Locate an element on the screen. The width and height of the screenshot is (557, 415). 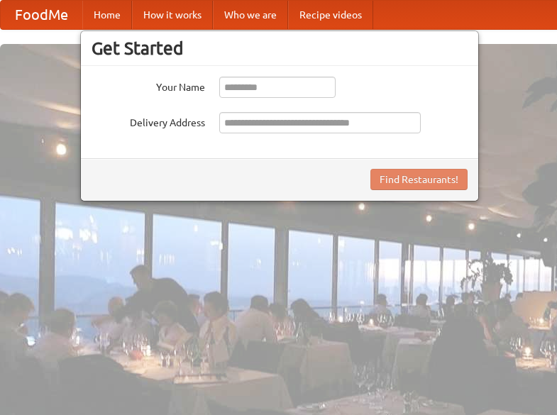
a: Recipe videos is located at coordinates (331, 15).